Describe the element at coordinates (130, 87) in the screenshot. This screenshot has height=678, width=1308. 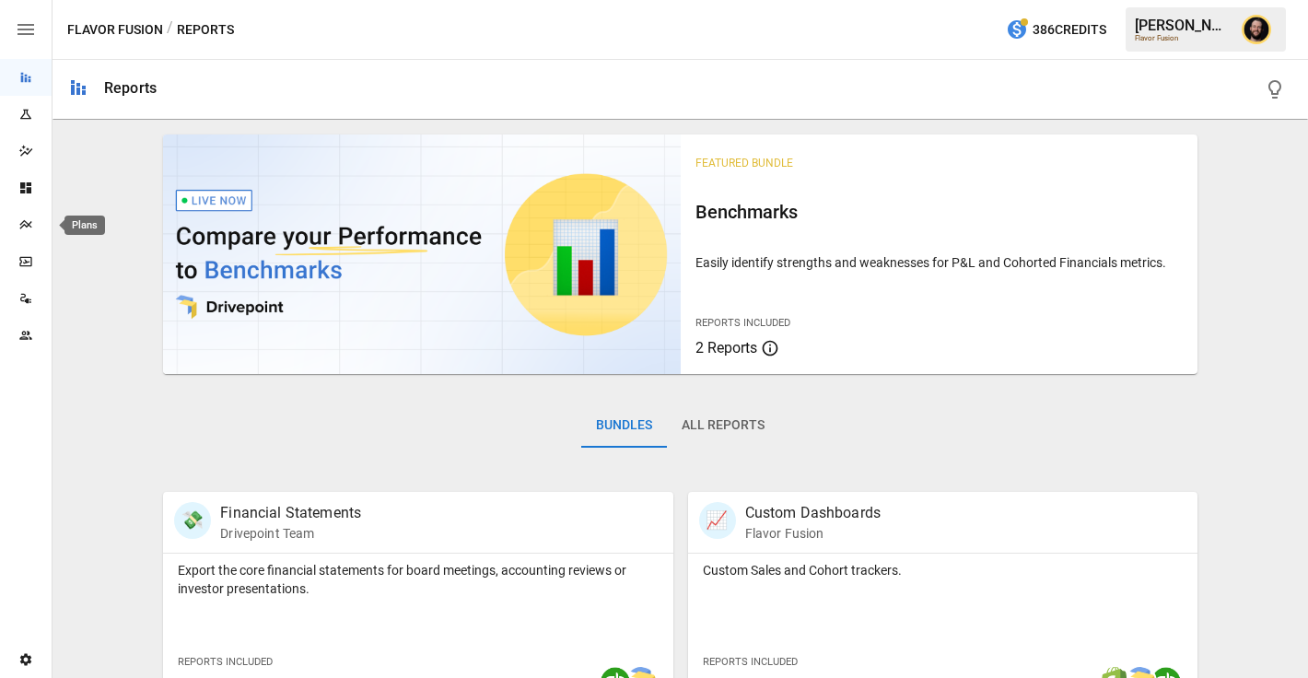
I see `div: Reports` at that location.